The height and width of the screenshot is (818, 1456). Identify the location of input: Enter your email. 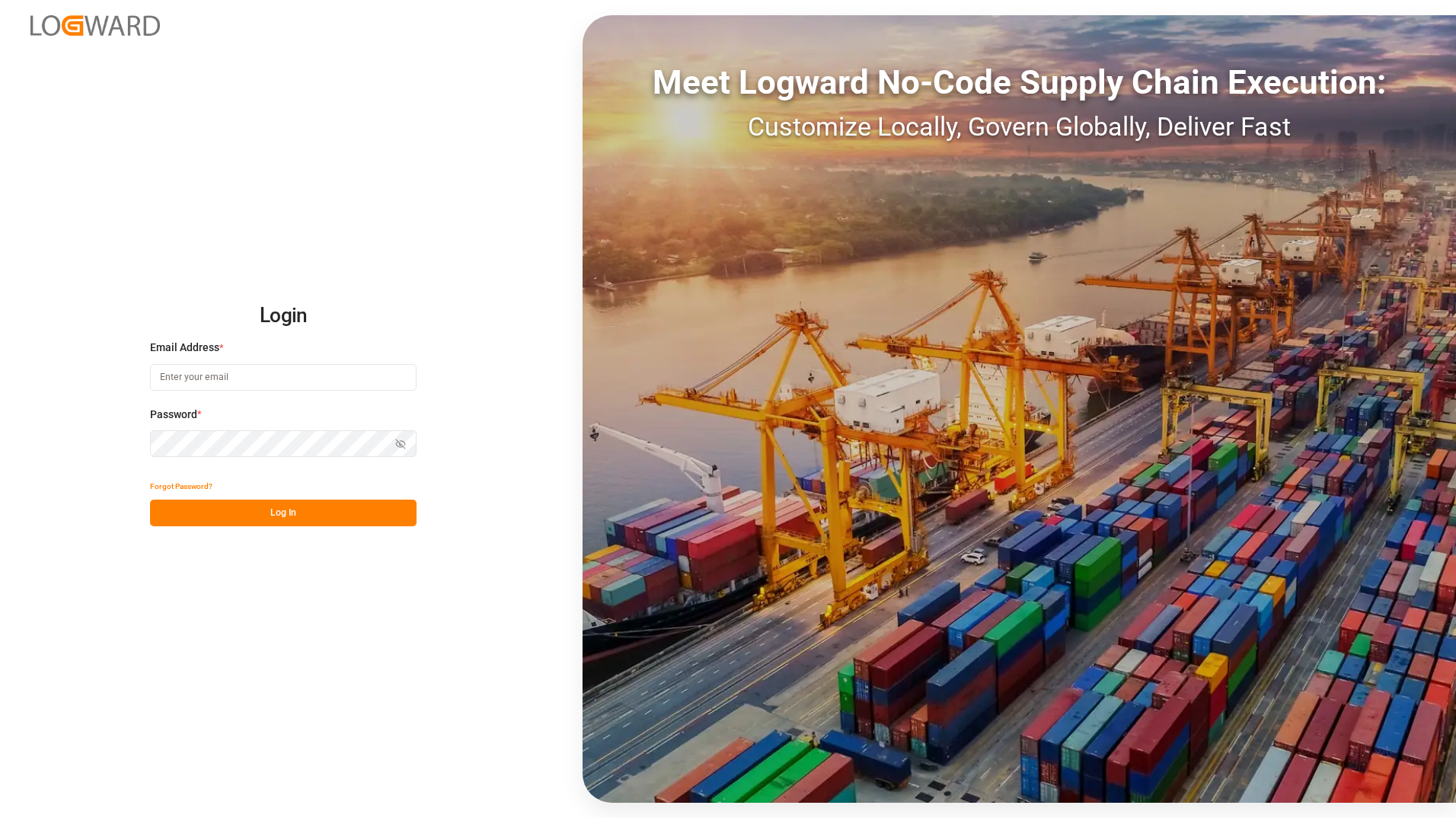
(283, 377).